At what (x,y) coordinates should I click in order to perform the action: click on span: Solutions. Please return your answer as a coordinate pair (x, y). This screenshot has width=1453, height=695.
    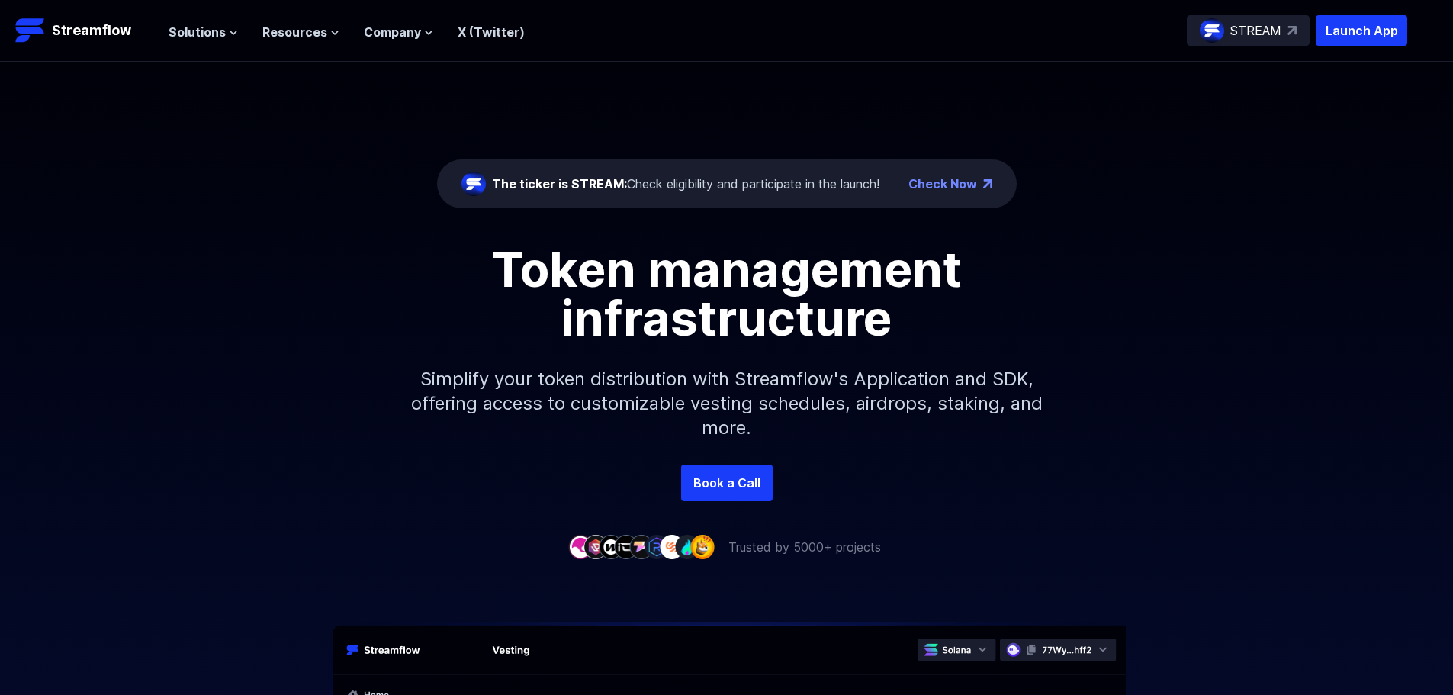
    Looking at the image, I should click on (197, 32).